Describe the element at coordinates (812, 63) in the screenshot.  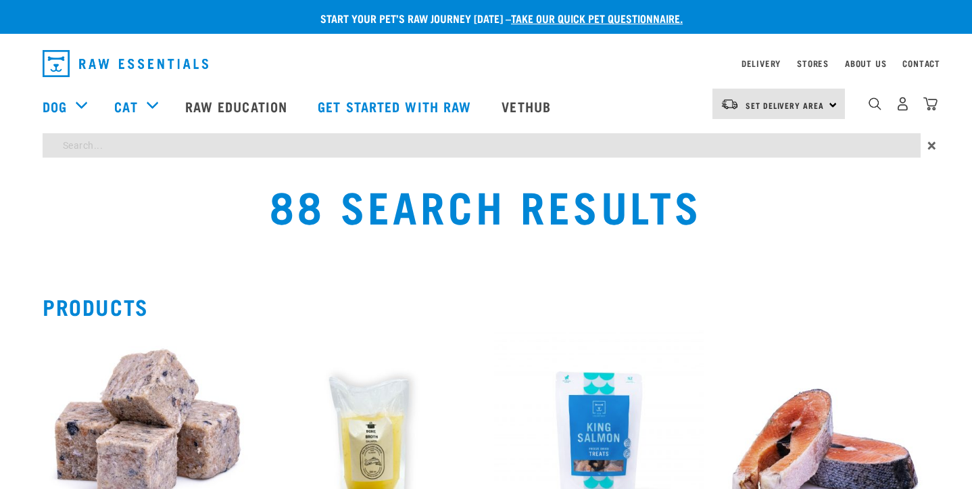
I see `a: Stores` at that location.